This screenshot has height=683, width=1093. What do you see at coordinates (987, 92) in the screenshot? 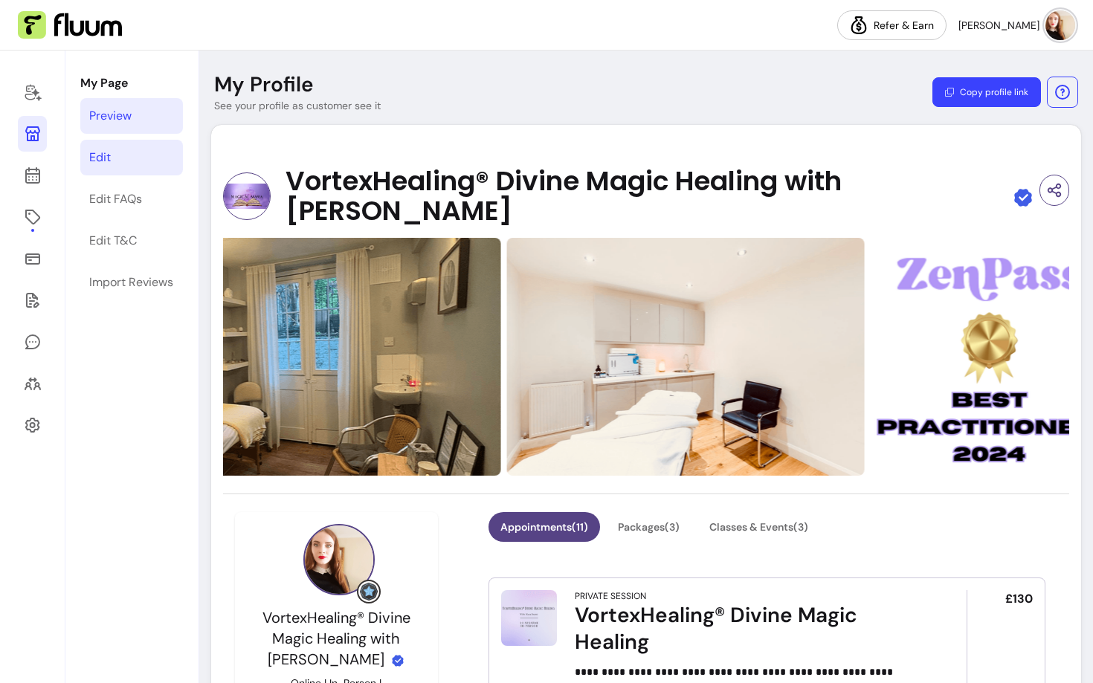
I see `button: Copy profile link` at bounding box center [987, 92].